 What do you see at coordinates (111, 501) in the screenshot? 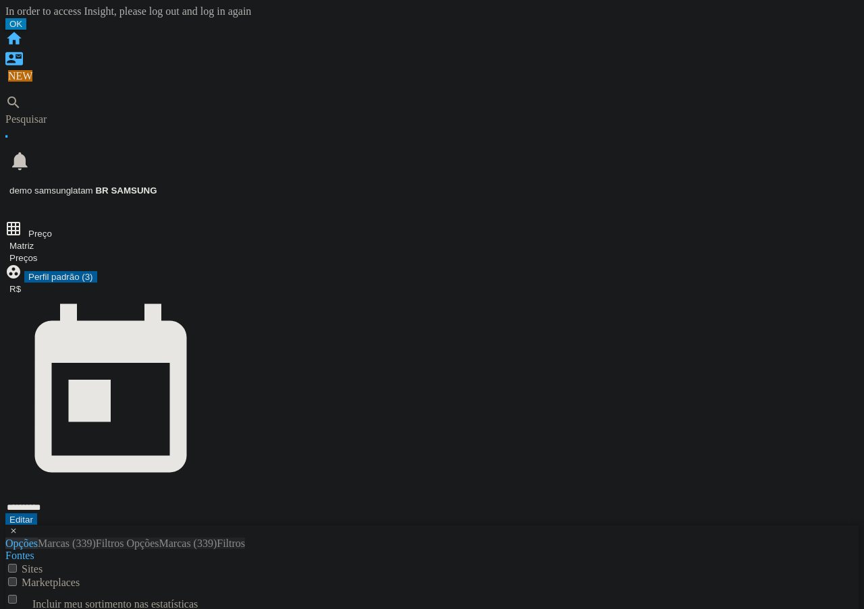
I see `md-icon: md-calendar` at bounding box center [111, 501].